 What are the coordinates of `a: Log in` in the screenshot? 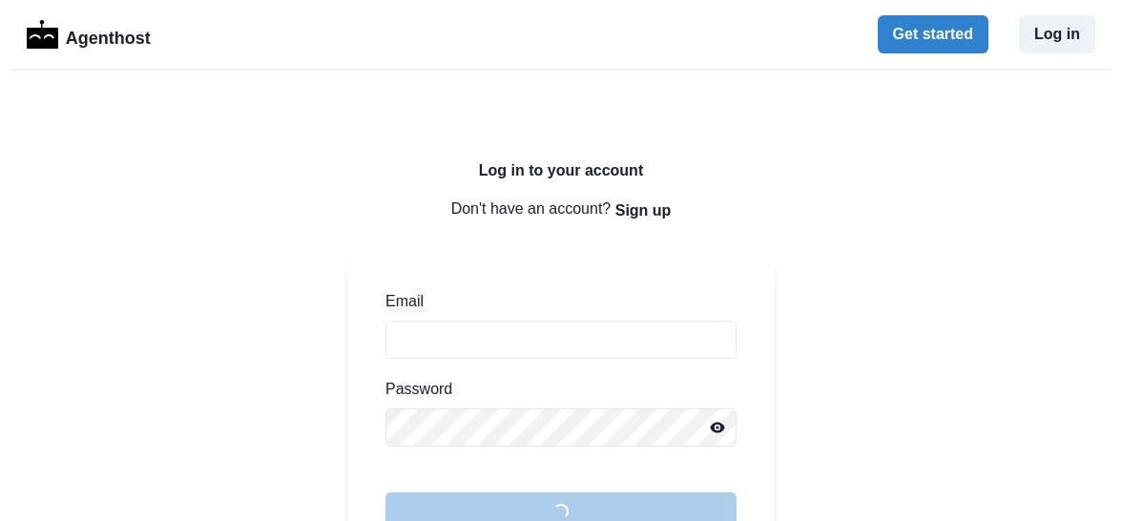 It's located at (1057, 34).